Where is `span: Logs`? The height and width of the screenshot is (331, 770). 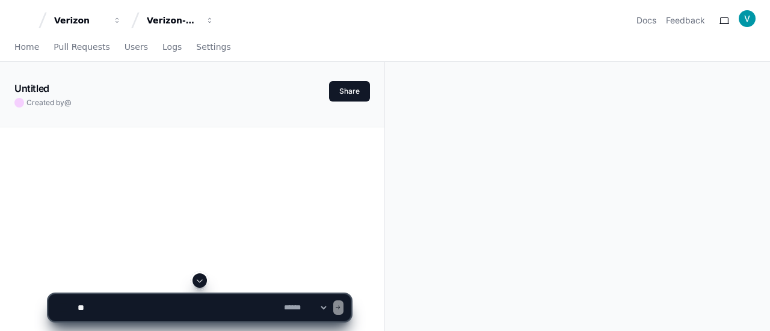 span: Logs is located at coordinates (172, 47).